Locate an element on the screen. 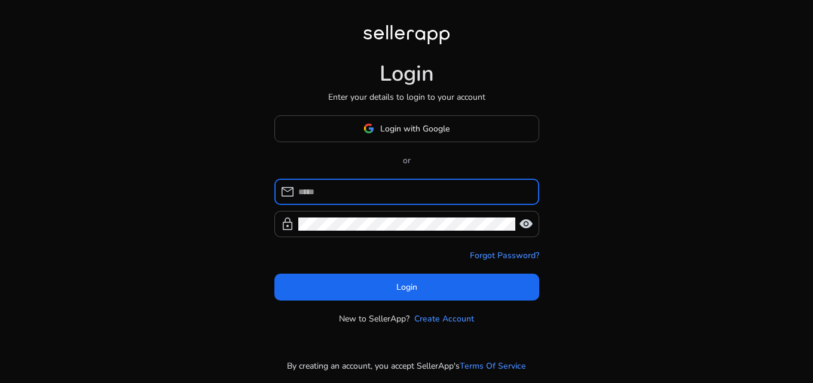 The height and width of the screenshot is (383, 813). button: Login with Google is located at coordinates (406, 128).